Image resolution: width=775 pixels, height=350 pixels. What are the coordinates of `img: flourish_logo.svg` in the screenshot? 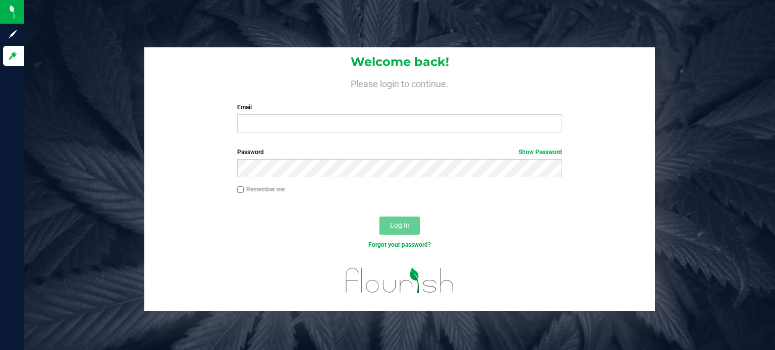 It's located at (399, 280).